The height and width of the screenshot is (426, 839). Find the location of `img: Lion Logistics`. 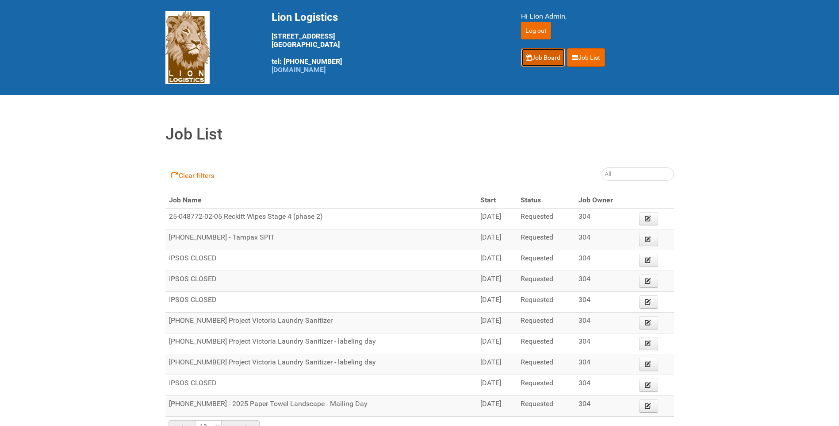

img: Lion Logistics is located at coordinates (188, 47).